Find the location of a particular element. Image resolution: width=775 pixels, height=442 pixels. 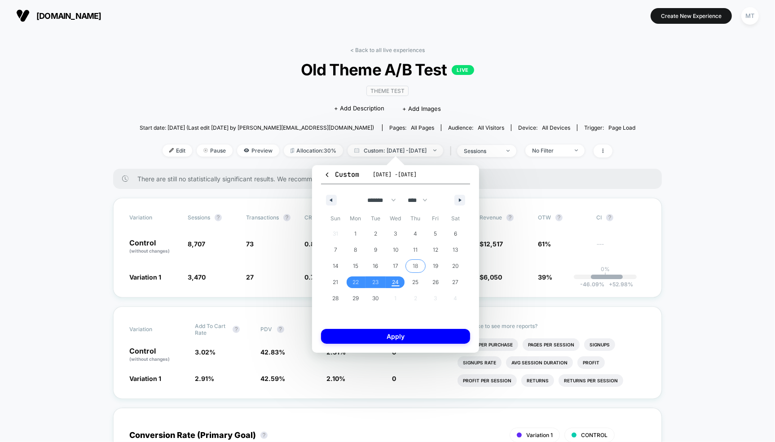

button: 25 is located at coordinates (415, 282).